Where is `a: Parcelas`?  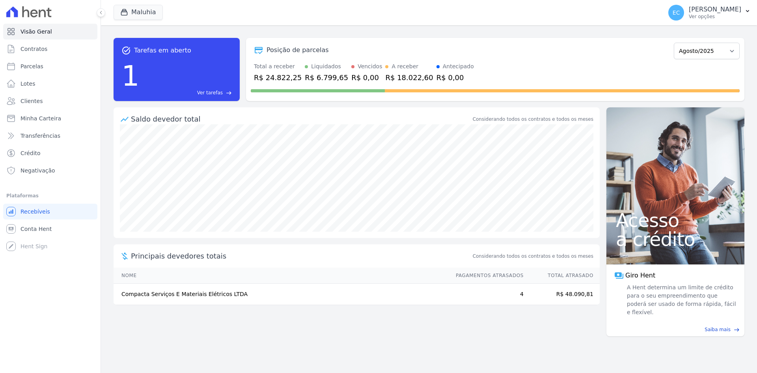 a: Parcelas is located at coordinates (50, 66).